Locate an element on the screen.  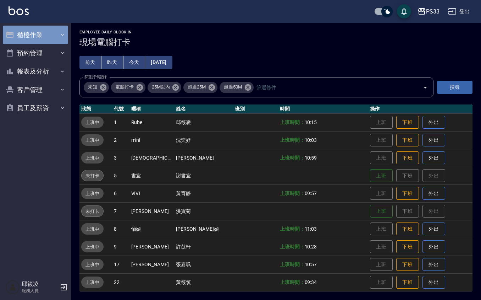
th: 代號 is located at coordinates (121, 109).